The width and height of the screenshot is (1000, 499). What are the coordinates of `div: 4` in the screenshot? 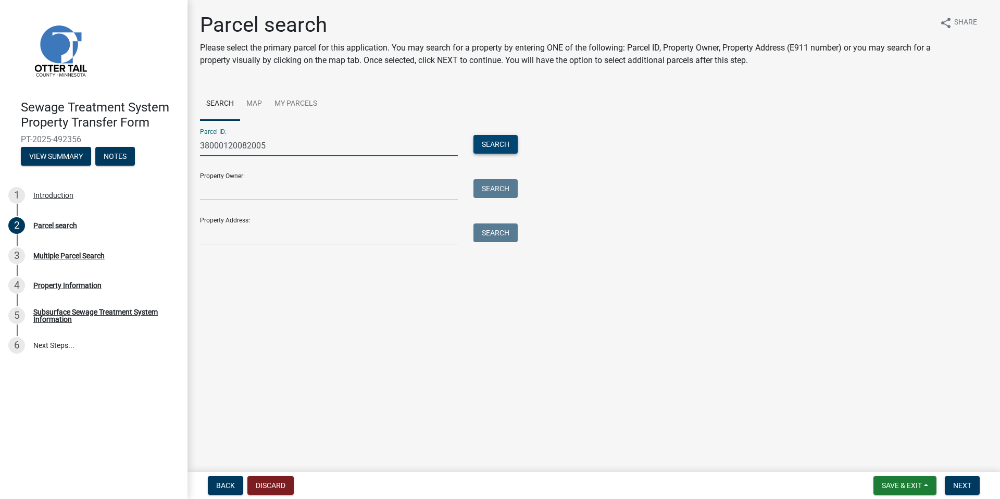 It's located at (17, 286).